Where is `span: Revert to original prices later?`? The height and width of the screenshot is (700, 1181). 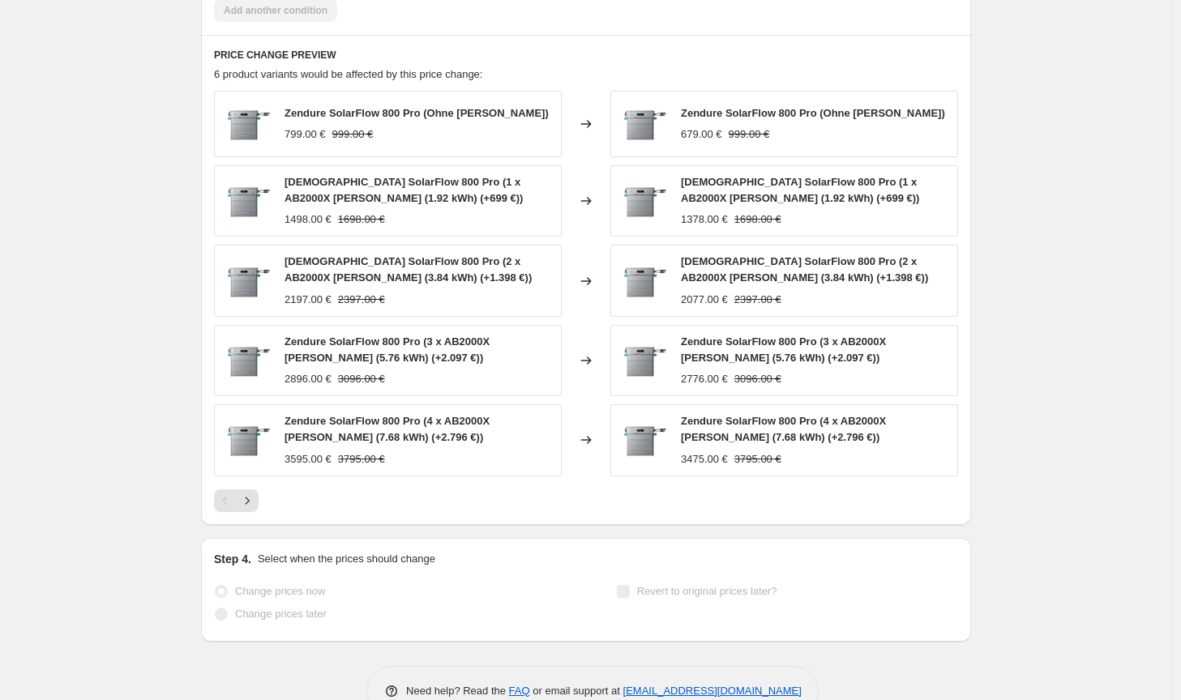
span: Revert to original prices later? is located at coordinates (707, 591).